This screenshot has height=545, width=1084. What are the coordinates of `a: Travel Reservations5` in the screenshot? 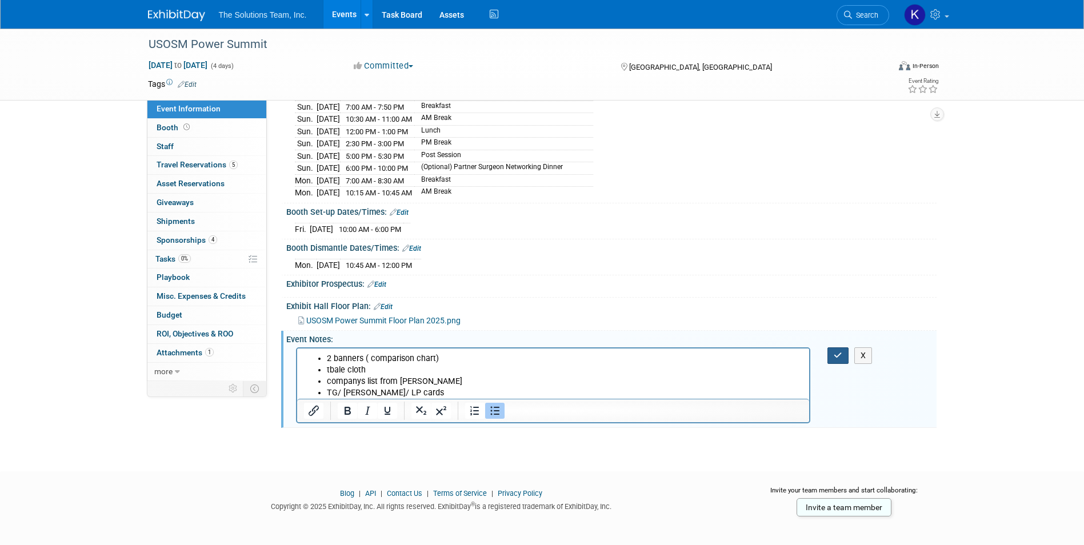 It's located at (207, 165).